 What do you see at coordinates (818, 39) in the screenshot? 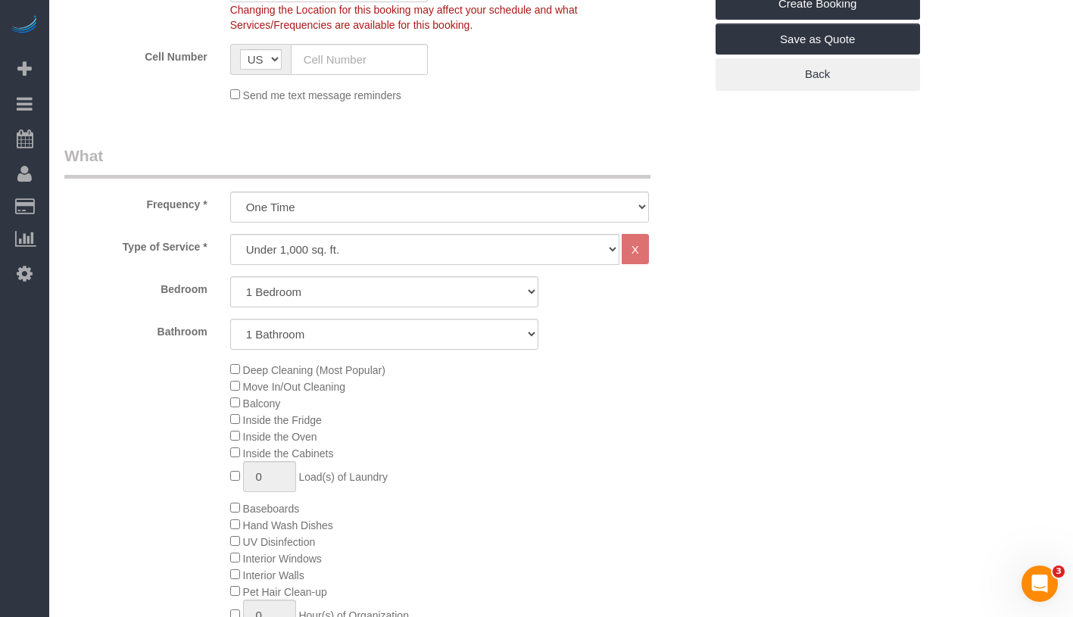
I see `a: Save as Quote` at bounding box center [818, 39].